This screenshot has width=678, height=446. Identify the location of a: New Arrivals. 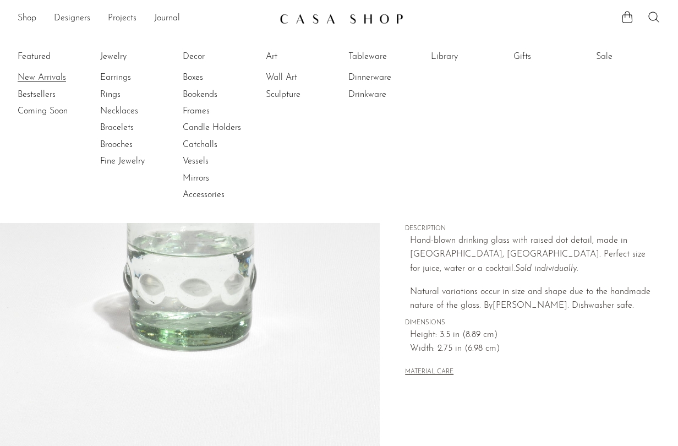
(59, 78).